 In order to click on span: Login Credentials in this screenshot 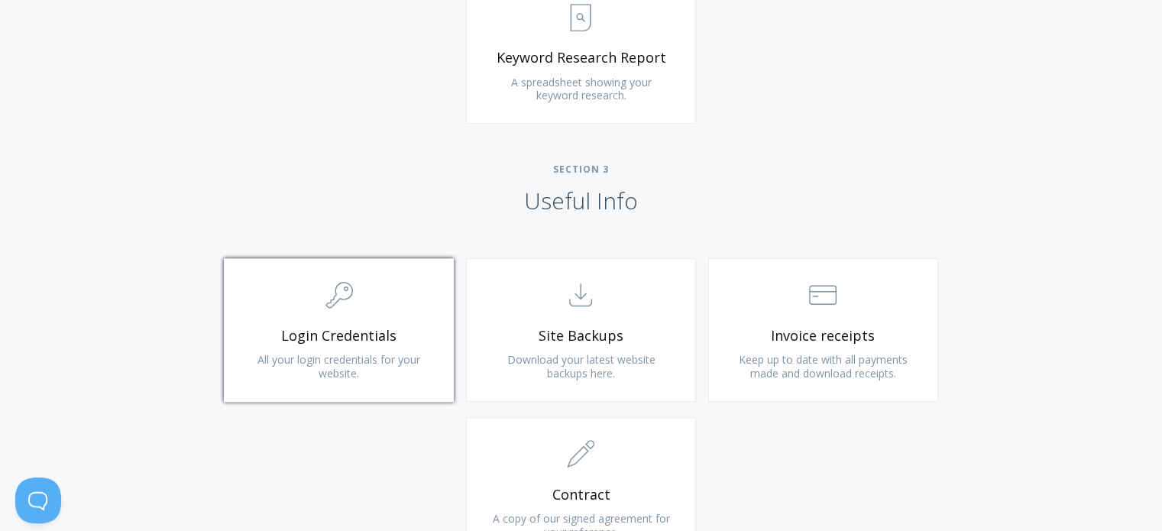, I will do `click(338, 335)`.